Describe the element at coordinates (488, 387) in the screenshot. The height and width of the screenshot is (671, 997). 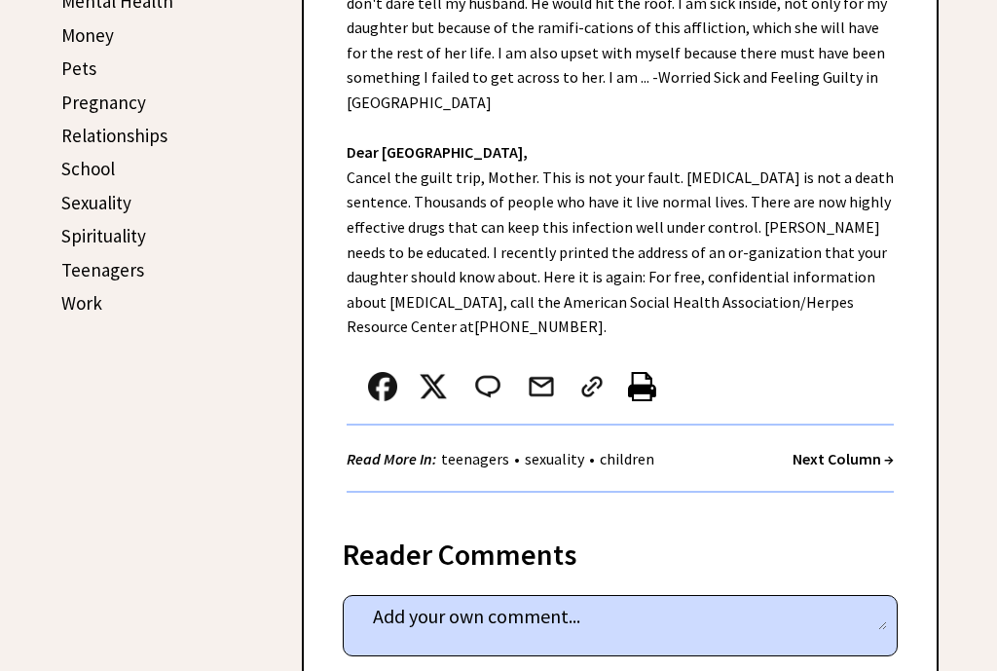
I see `img: message_round%202.png` at that location.